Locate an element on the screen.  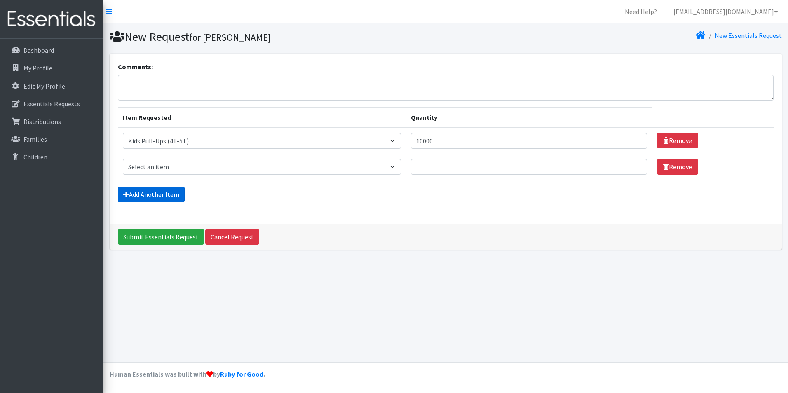
p: Families is located at coordinates (35, 139).